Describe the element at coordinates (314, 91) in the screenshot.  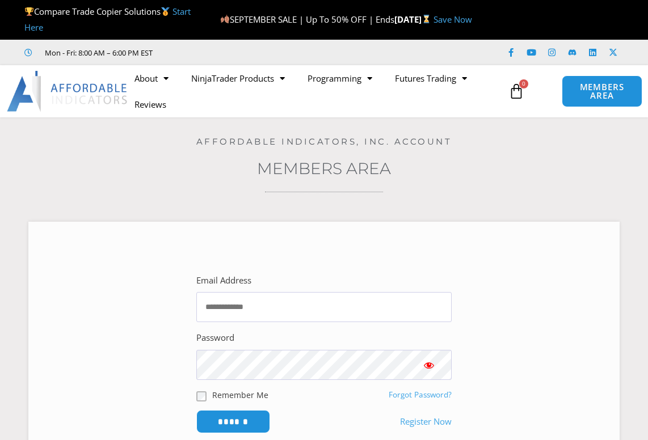
I see `nav: Menu` at that location.